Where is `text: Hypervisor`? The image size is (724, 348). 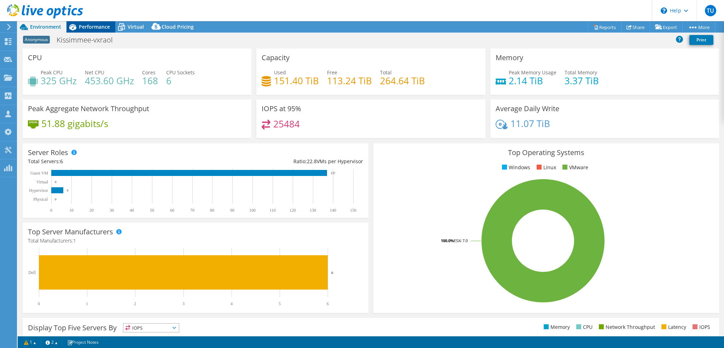
text: Hypervisor is located at coordinates (39, 190).